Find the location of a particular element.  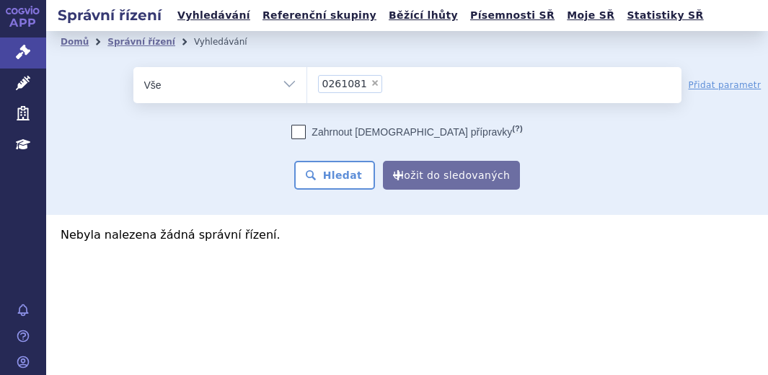

span: 0261081 is located at coordinates (345, 84).